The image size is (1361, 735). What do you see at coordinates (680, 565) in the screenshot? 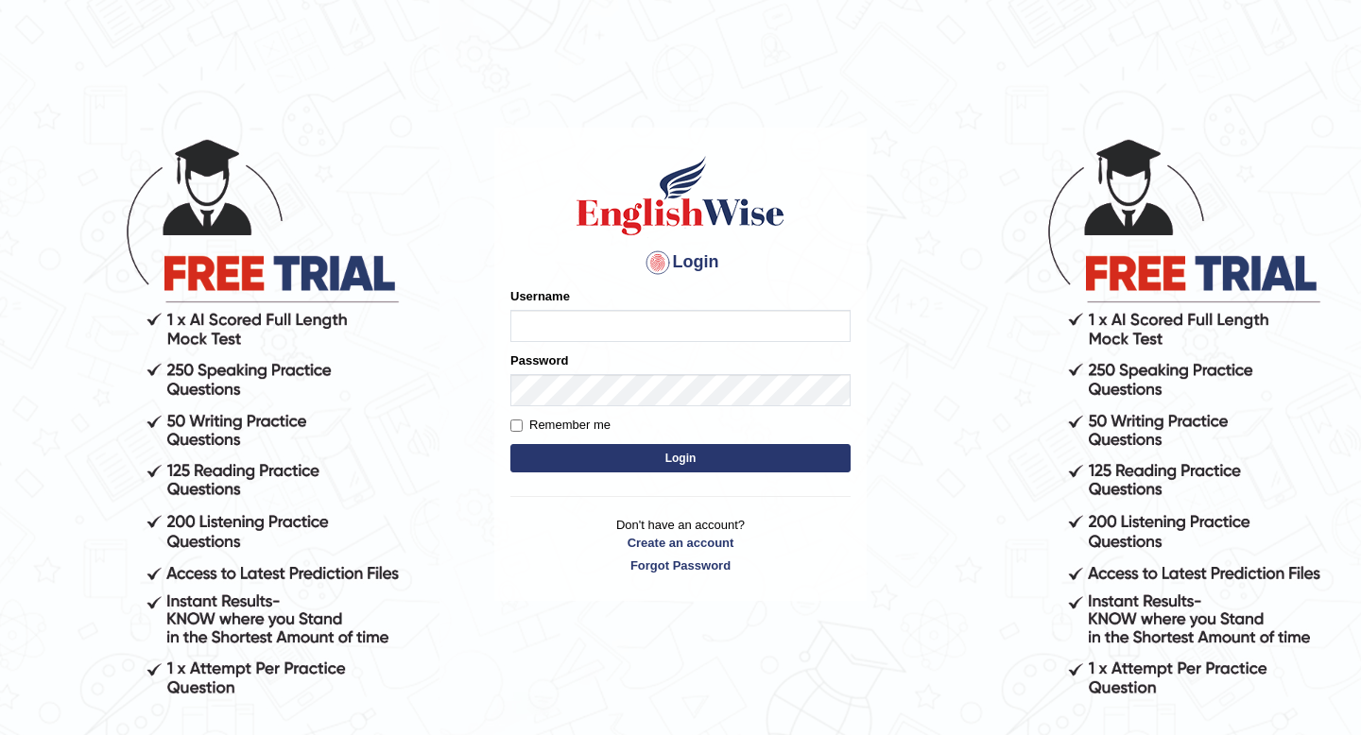
I see `a: Forgot Password` at bounding box center [680, 565].